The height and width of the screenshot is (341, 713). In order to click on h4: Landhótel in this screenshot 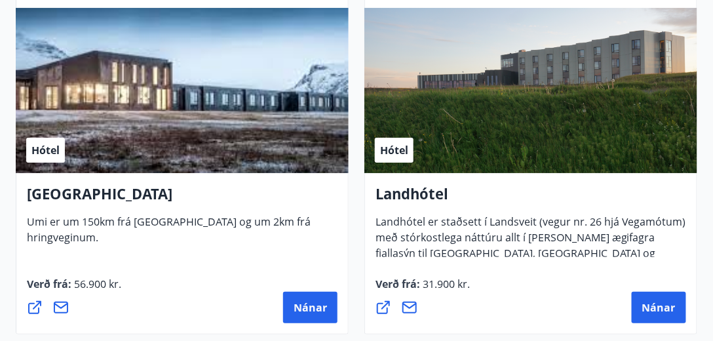, I will do `click(531, 198)`.